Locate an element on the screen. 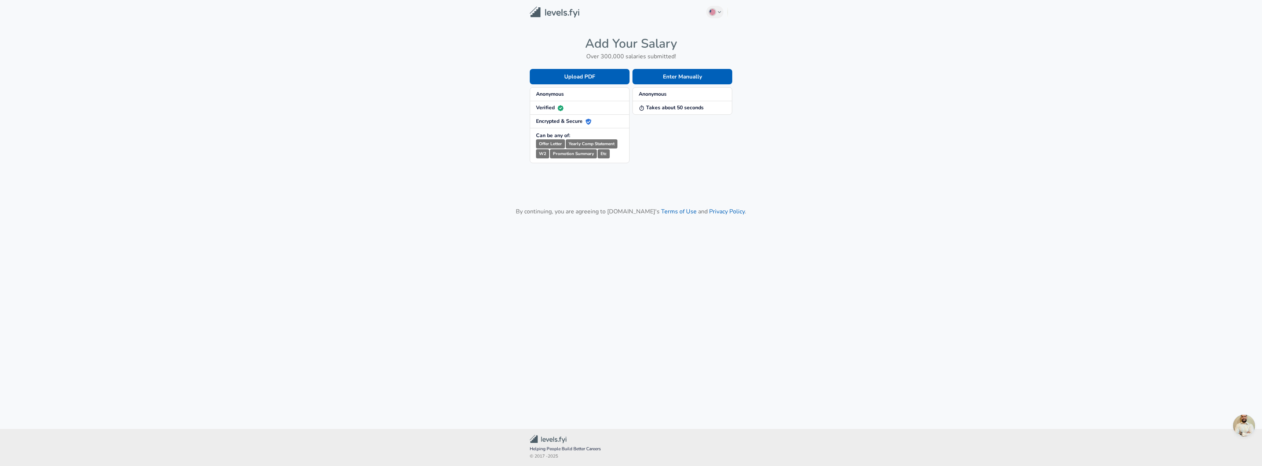 The image size is (1262, 466). span: Helping People Build Better Careers is located at coordinates (631, 449).